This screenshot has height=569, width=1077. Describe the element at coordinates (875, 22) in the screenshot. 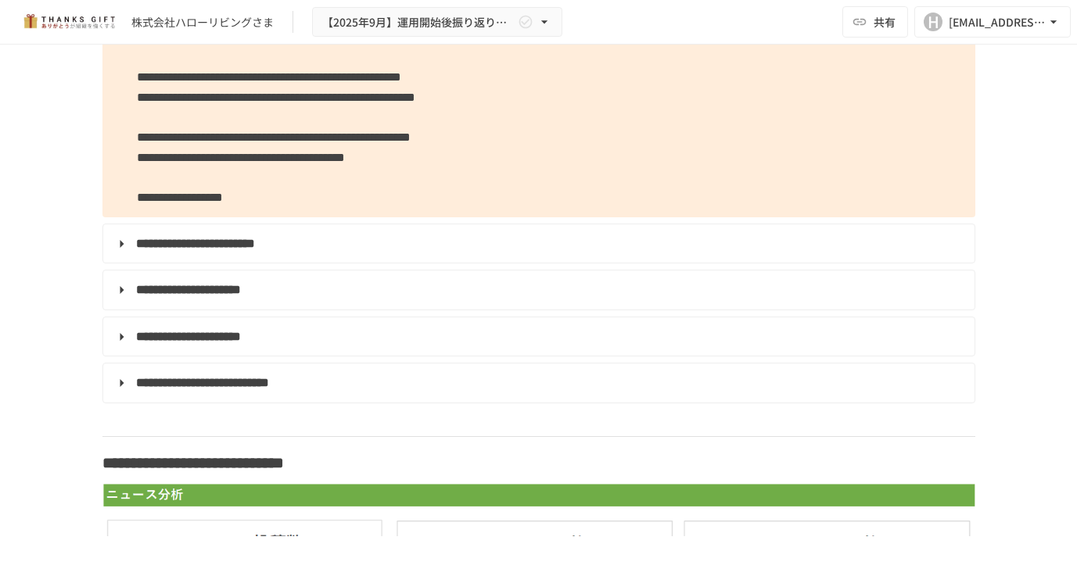

I see `button: 共有` at that location.